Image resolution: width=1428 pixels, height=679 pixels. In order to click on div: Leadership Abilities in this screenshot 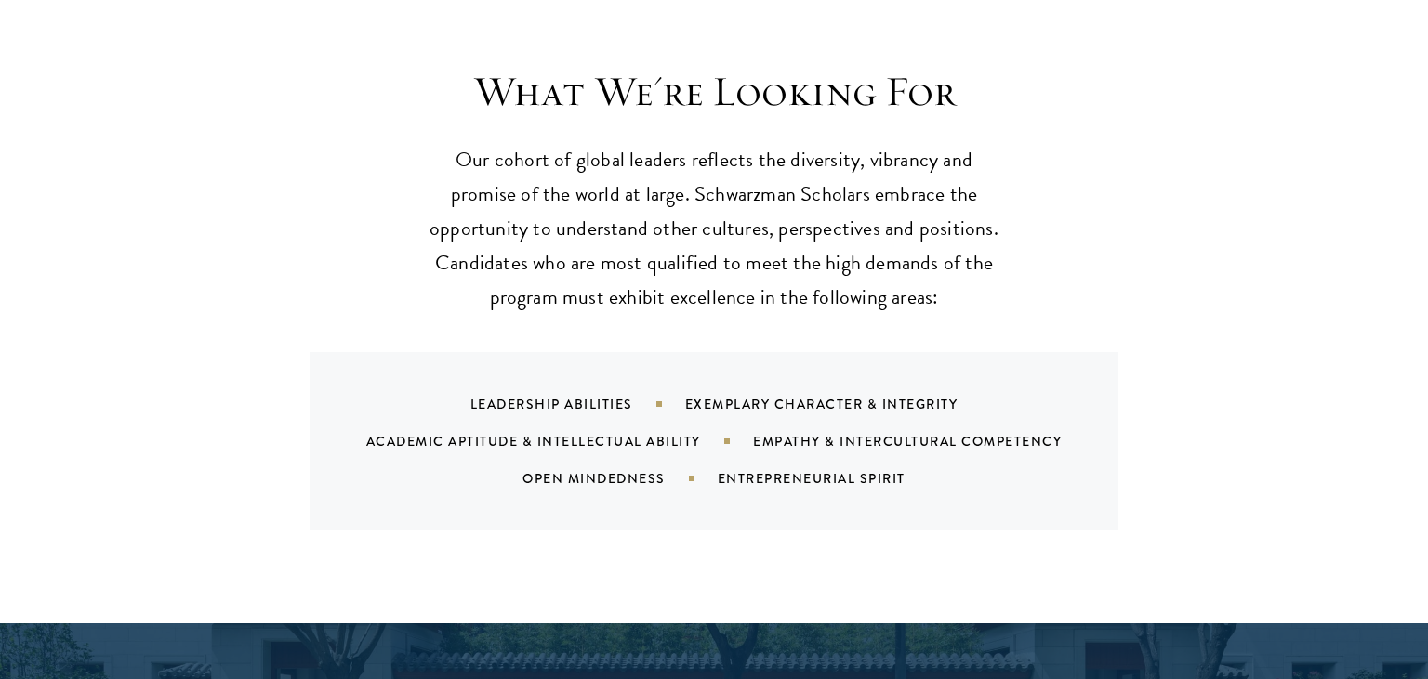, I will do `click(577, 404)`.